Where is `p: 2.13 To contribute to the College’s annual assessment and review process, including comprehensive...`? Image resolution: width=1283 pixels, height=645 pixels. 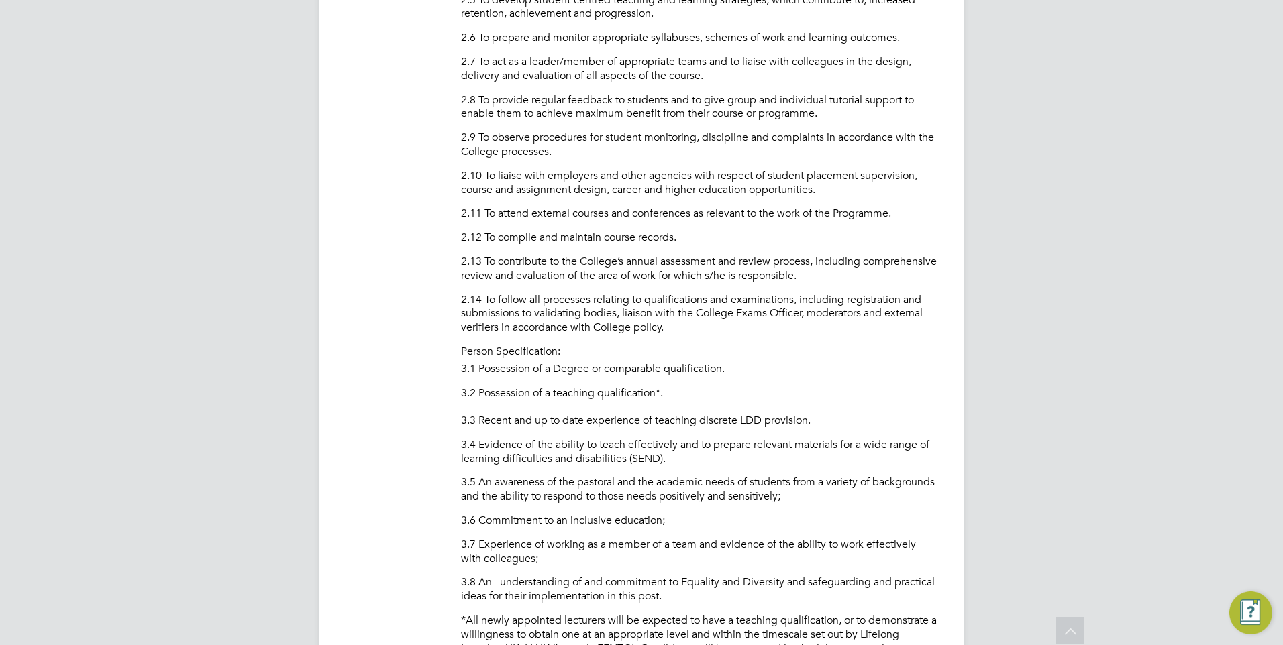 p: 2.13 To contribute to the College’s annual assessment and review process, including comprehensive... is located at coordinates (698, 269).